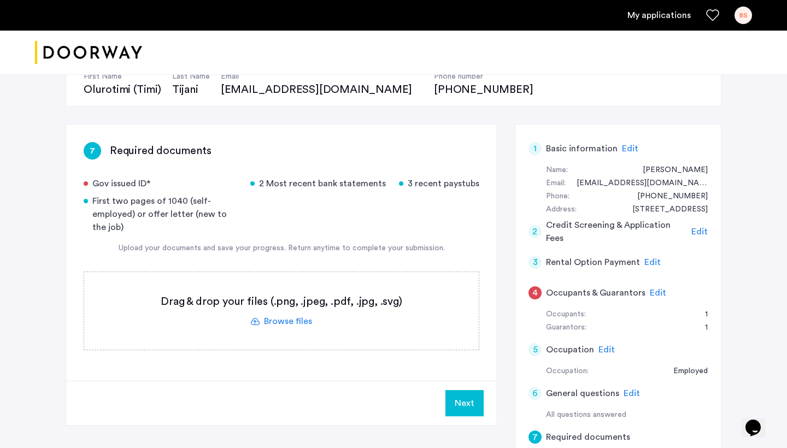 The width and height of the screenshot is (787, 448). What do you see at coordinates (322, 77) in the screenshot?
I see `h4: Email` at bounding box center [322, 77].